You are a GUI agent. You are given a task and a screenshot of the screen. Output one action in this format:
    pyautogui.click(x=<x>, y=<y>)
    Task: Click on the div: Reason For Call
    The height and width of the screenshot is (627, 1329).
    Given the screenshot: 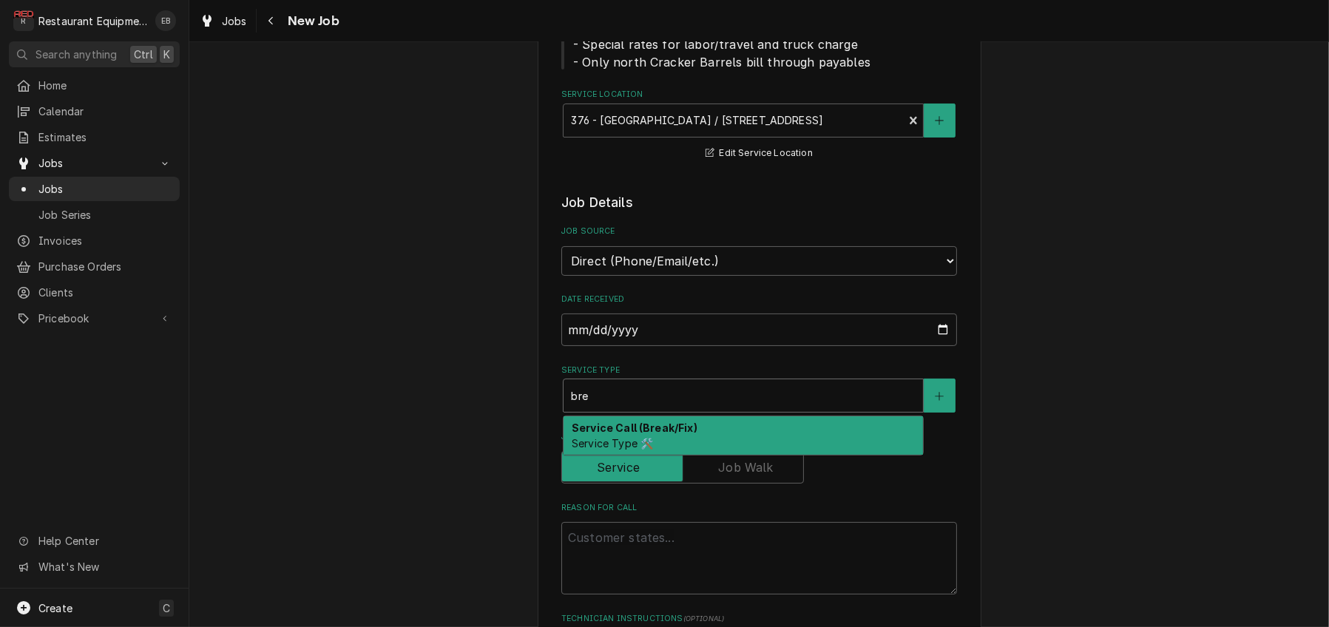 What is the action you would take?
    pyautogui.click(x=759, y=548)
    